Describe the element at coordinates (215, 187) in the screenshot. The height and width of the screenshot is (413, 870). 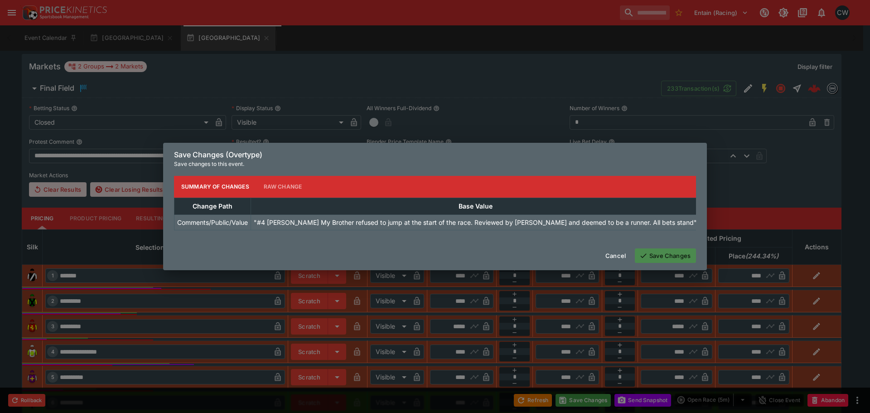
I see `button: Summary of Changes` at that location.